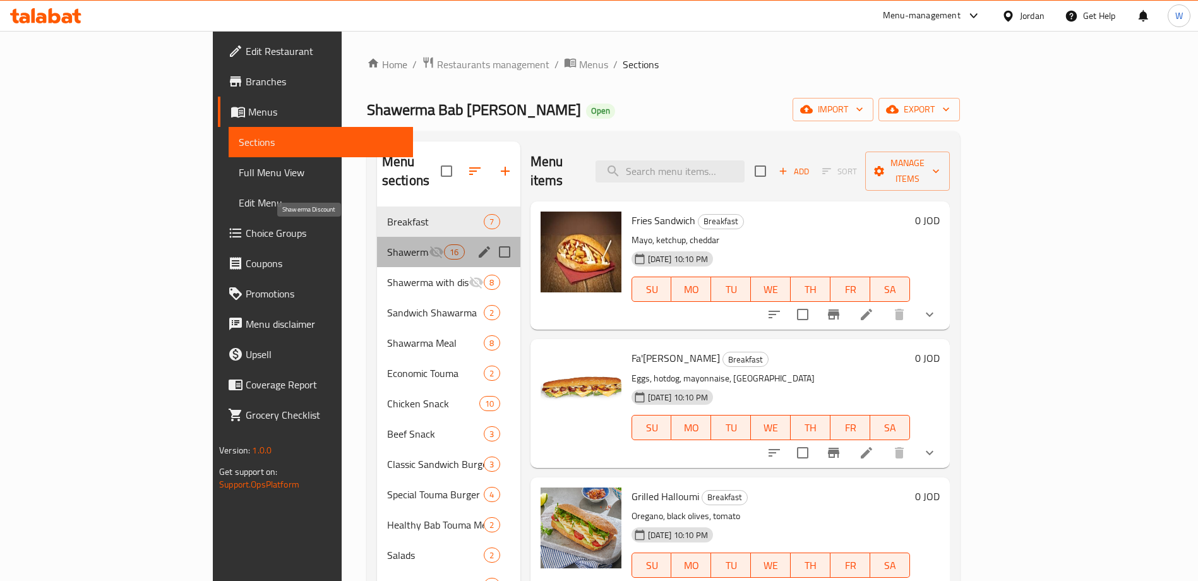 This screenshot has height=581, width=1198. Describe the element at coordinates (436, 494) in the screenshot. I see `div: Special Touma Burger` at that location.